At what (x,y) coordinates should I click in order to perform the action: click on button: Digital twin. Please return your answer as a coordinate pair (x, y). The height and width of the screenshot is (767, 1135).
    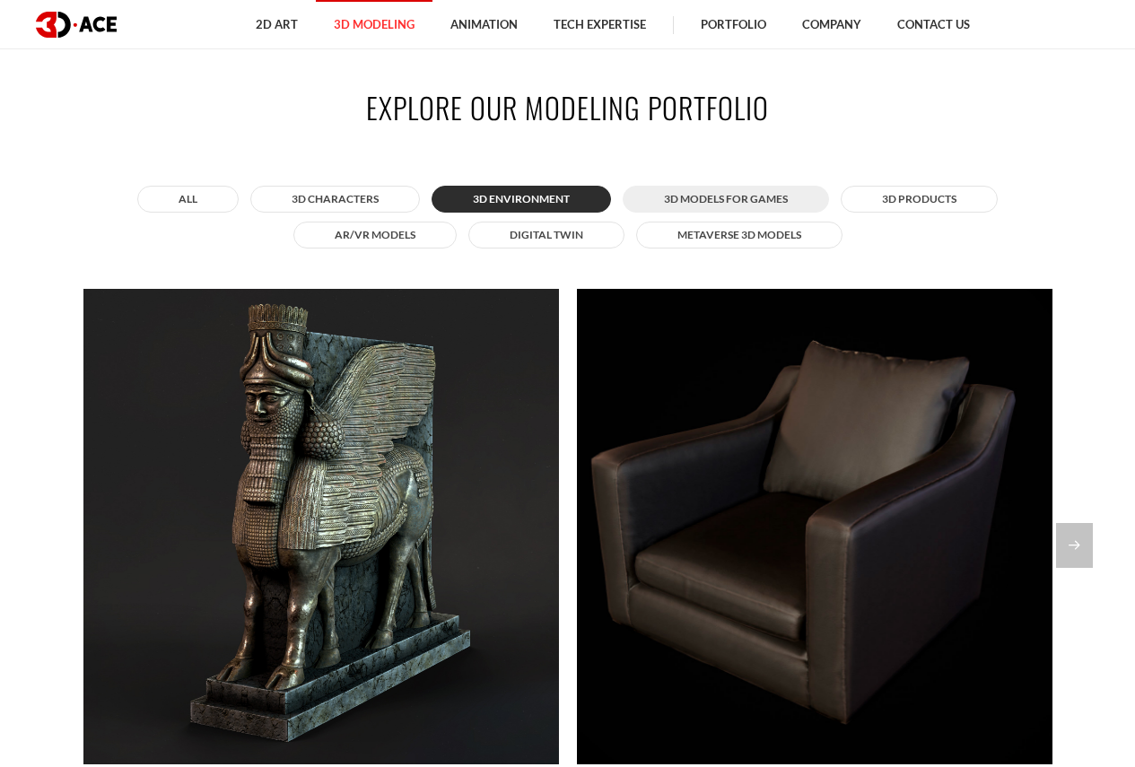
    Looking at the image, I should click on (546, 235).